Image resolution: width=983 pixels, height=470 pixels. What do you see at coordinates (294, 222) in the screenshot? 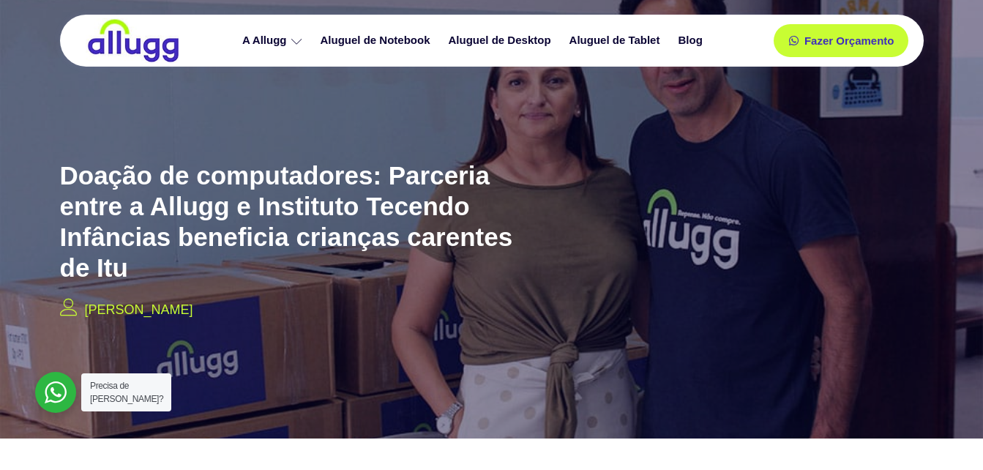
I see `h2: Doação de computadores: Parceria entre a Allugg e Instituto Tecendo Infâncias beneficia crianças ...` at bounding box center [294, 222].